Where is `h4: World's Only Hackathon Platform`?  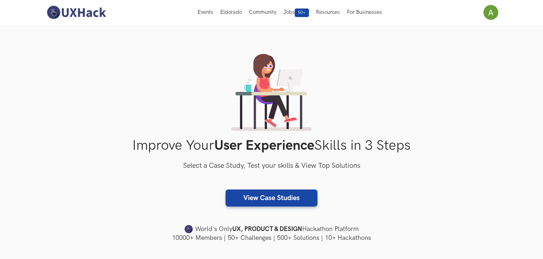 h4: World's Only Hackathon Platform is located at coordinates (272, 229).